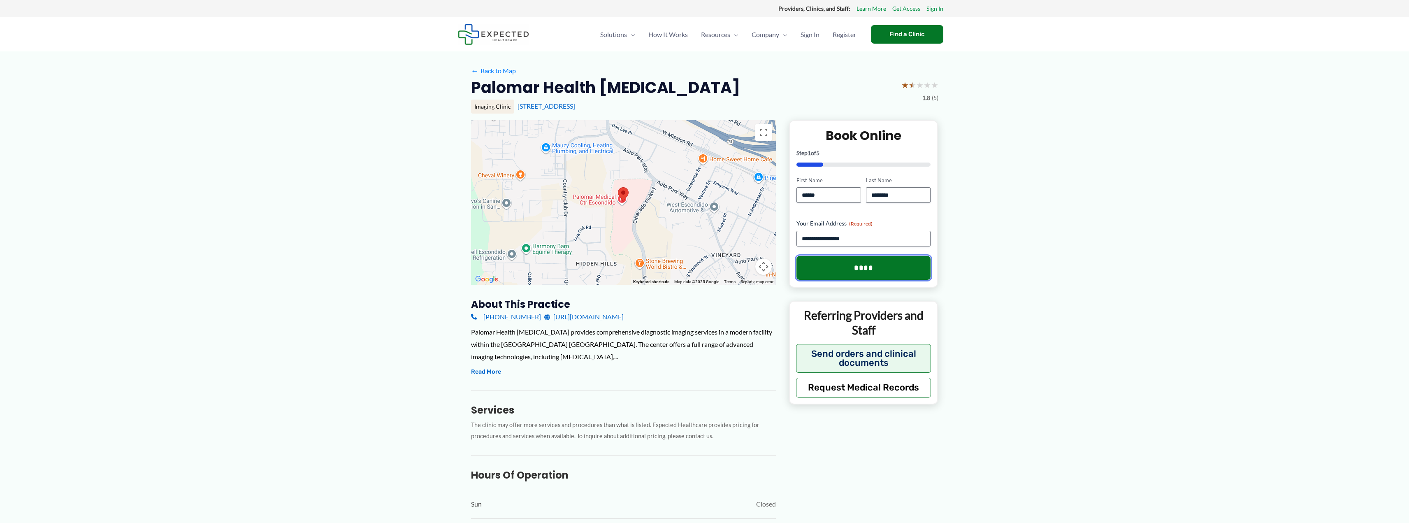 Image resolution: width=1409 pixels, height=523 pixels. What do you see at coordinates (871, 9) in the screenshot?
I see `a: Learn More` at bounding box center [871, 9].